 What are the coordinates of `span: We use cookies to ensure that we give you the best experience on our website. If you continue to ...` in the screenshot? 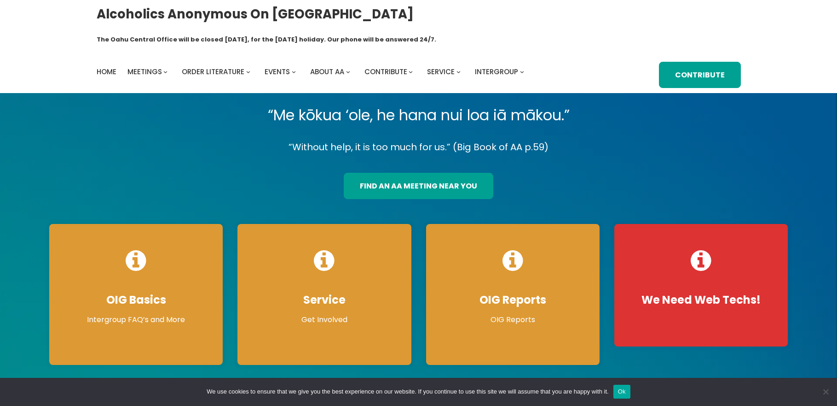 It's located at (407, 391).